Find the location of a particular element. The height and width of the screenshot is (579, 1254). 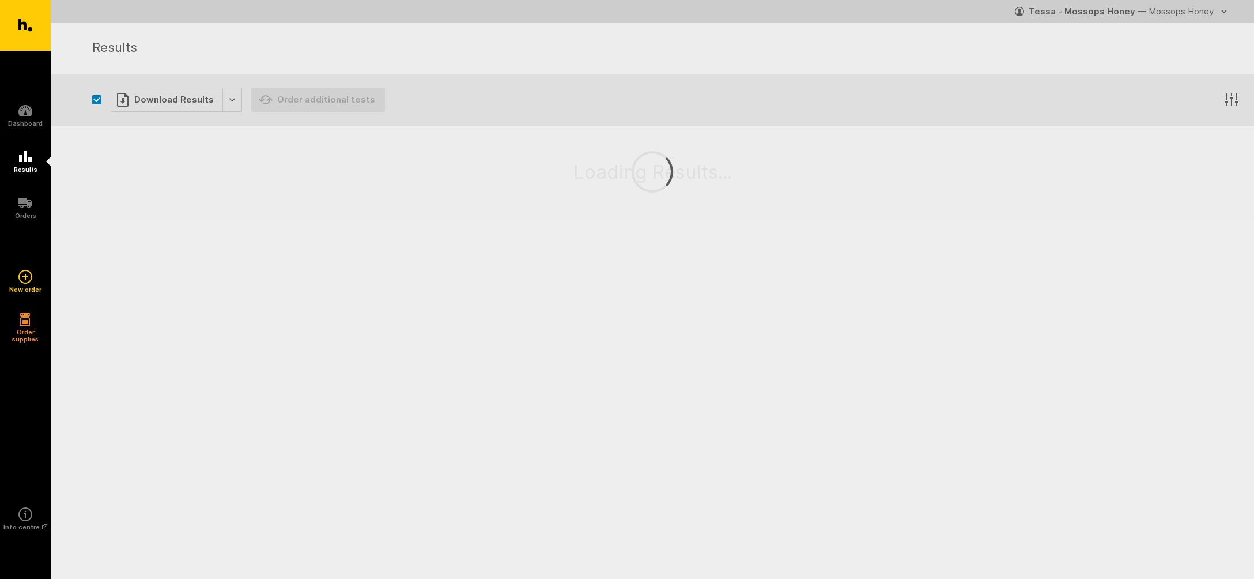

h5: Info centre is located at coordinates (25, 527).